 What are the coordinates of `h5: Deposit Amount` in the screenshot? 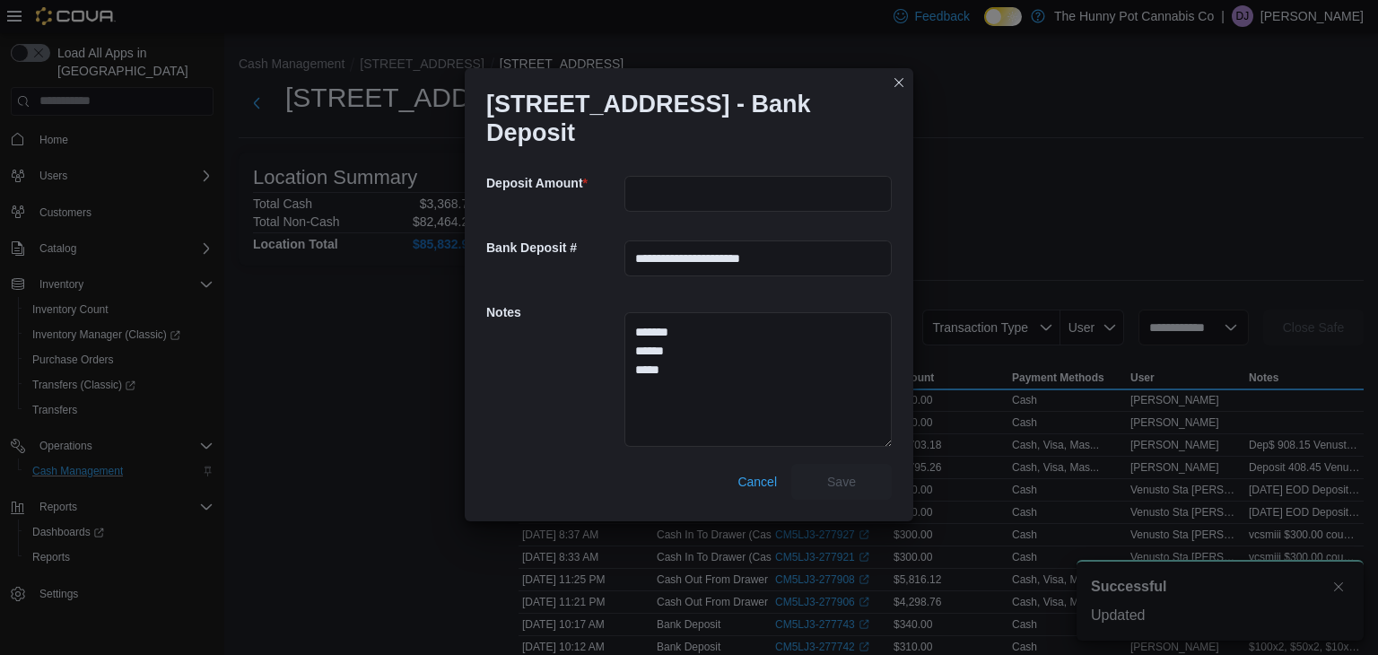 It's located at (554, 183).